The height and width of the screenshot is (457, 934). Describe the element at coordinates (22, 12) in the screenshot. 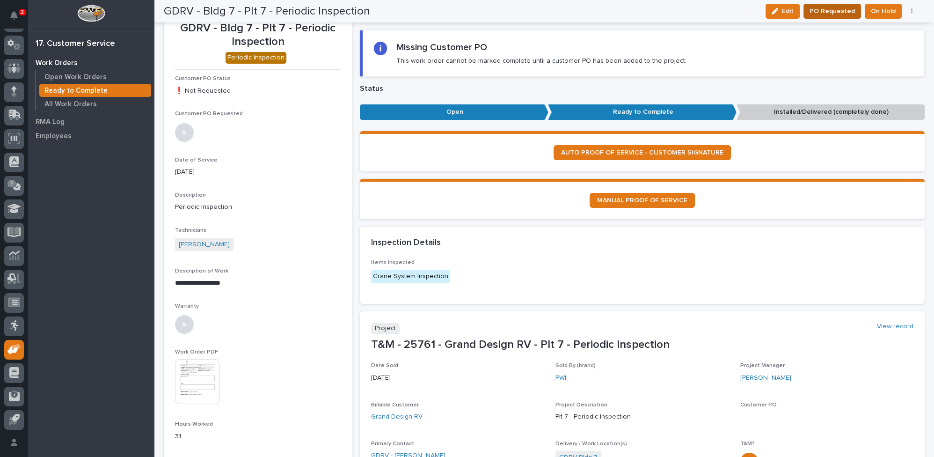

I see `p: 2` at that location.